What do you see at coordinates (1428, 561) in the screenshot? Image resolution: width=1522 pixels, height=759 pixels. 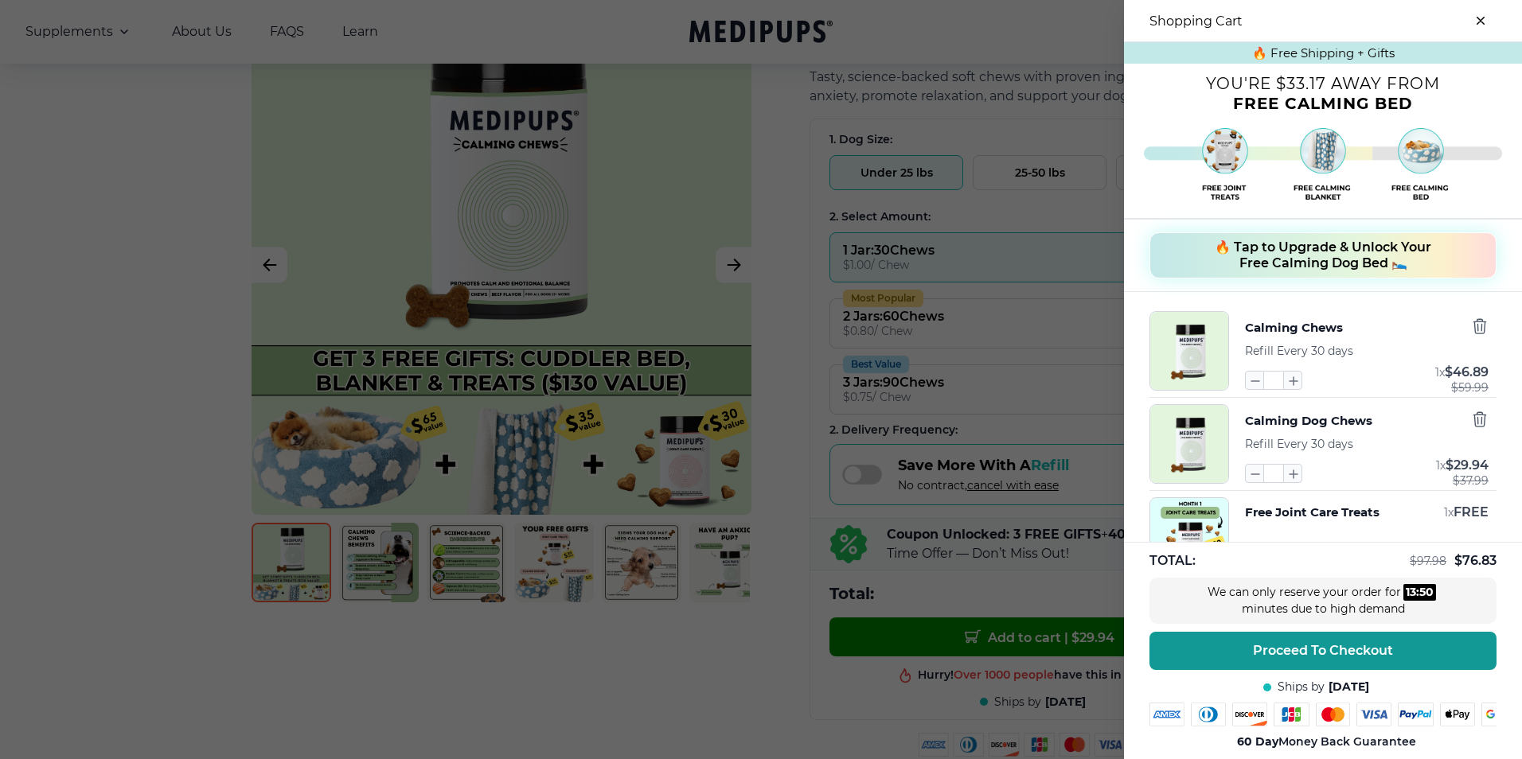 I see `span: $ 97.98` at bounding box center [1428, 561].